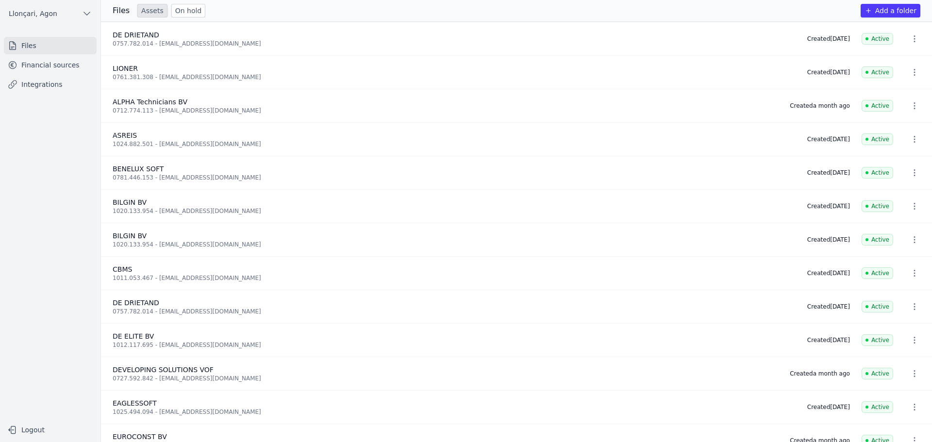  I want to click on font: Assets, so click(152, 11).